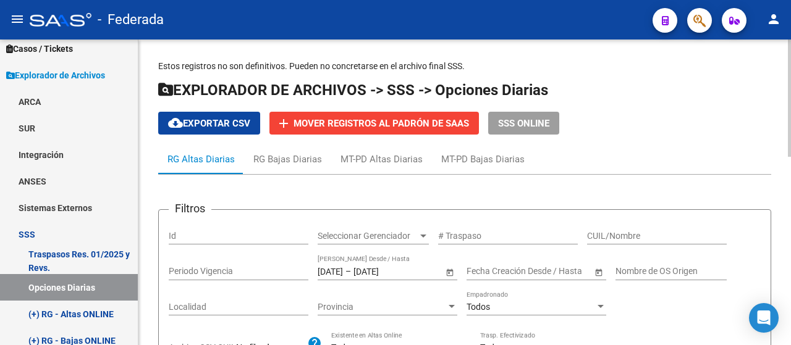 The width and height of the screenshot is (791, 345). What do you see at coordinates (523, 124) in the screenshot?
I see `span: SSS ONLINE` at bounding box center [523, 124].